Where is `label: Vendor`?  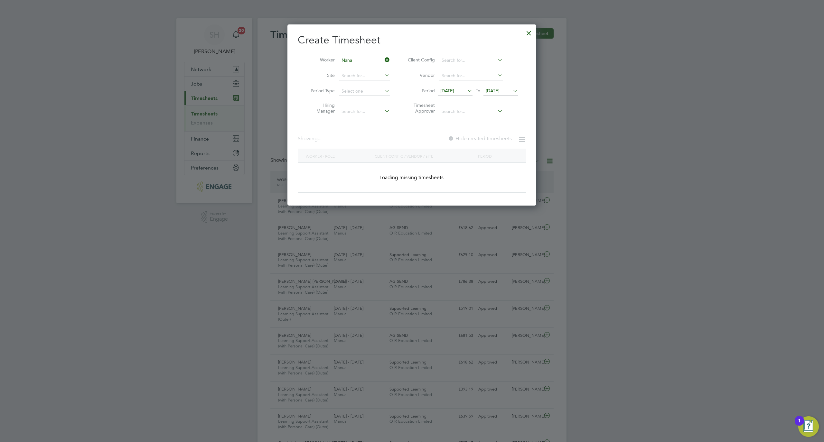 label: Vendor is located at coordinates (420, 75).